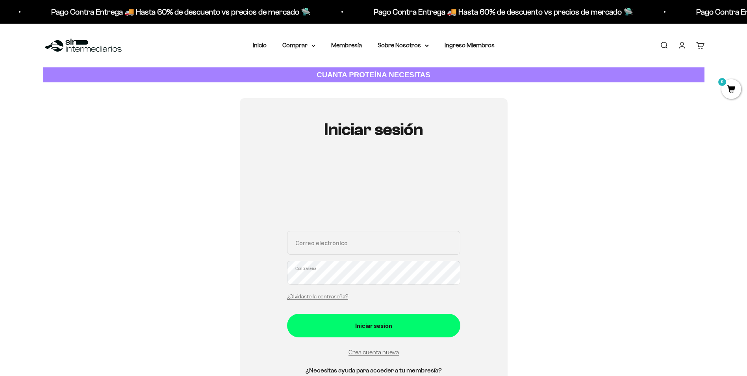 Image resolution: width=747 pixels, height=376 pixels. I want to click on a: Crea cuenta nueva, so click(374, 352).